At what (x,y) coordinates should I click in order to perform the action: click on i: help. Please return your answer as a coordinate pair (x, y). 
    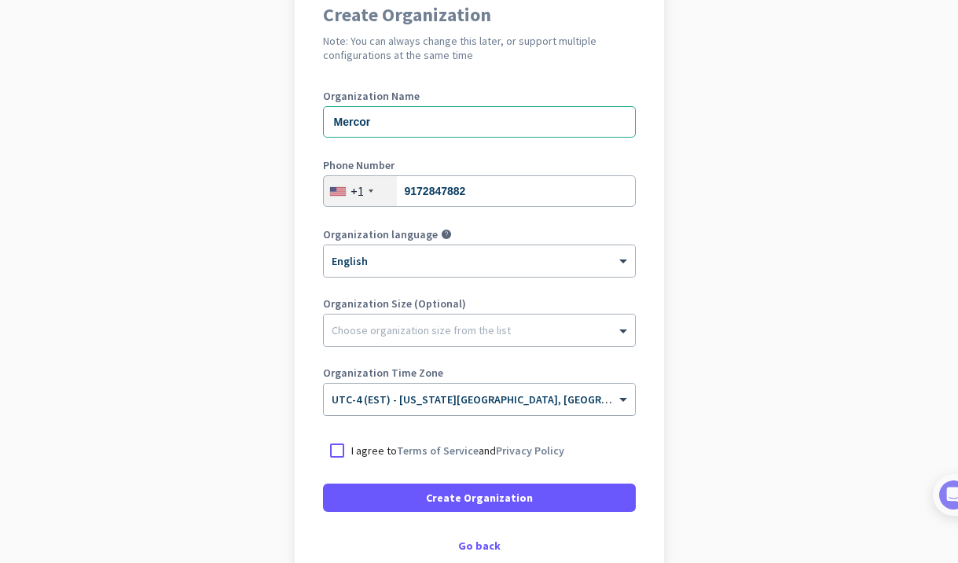
    Looking at the image, I should click on (447, 234).